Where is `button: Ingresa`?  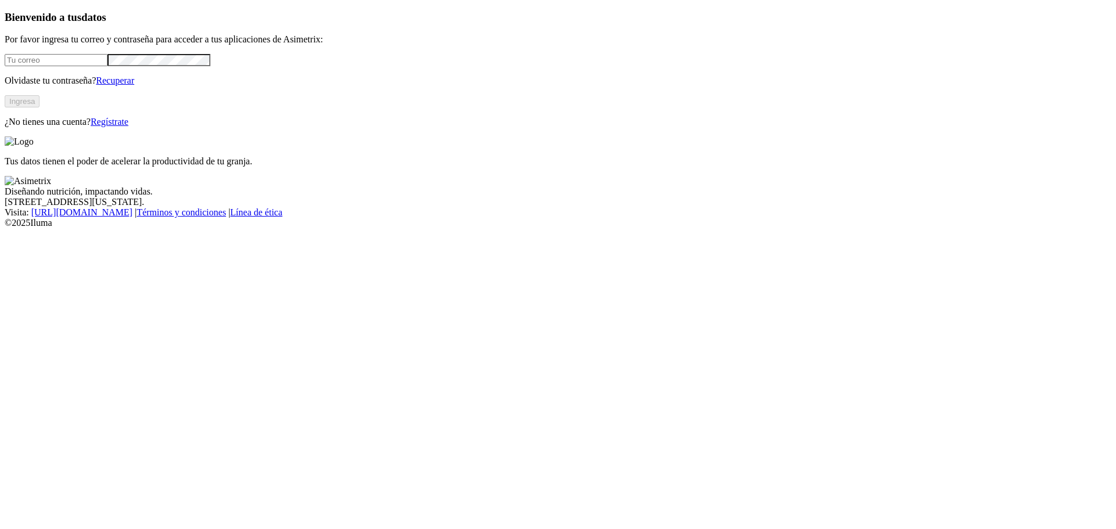 button: Ingresa is located at coordinates (22, 101).